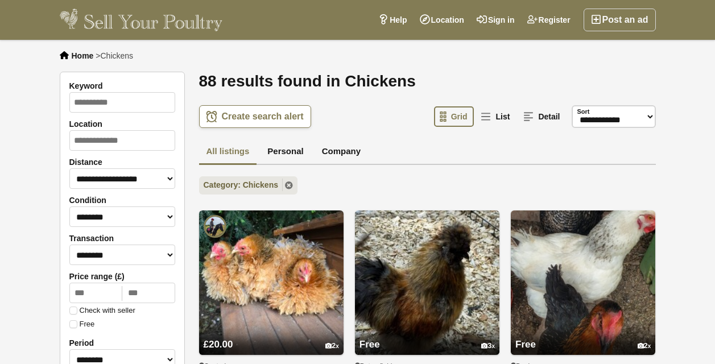 This screenshot has width=715, height=364. Describe the element at coordinates (102, 311) in the screenshot. I see `label: Check with seller` at that location.